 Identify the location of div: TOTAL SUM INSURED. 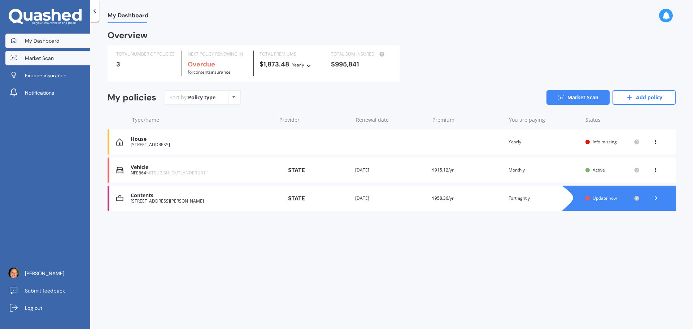
(361, 54).